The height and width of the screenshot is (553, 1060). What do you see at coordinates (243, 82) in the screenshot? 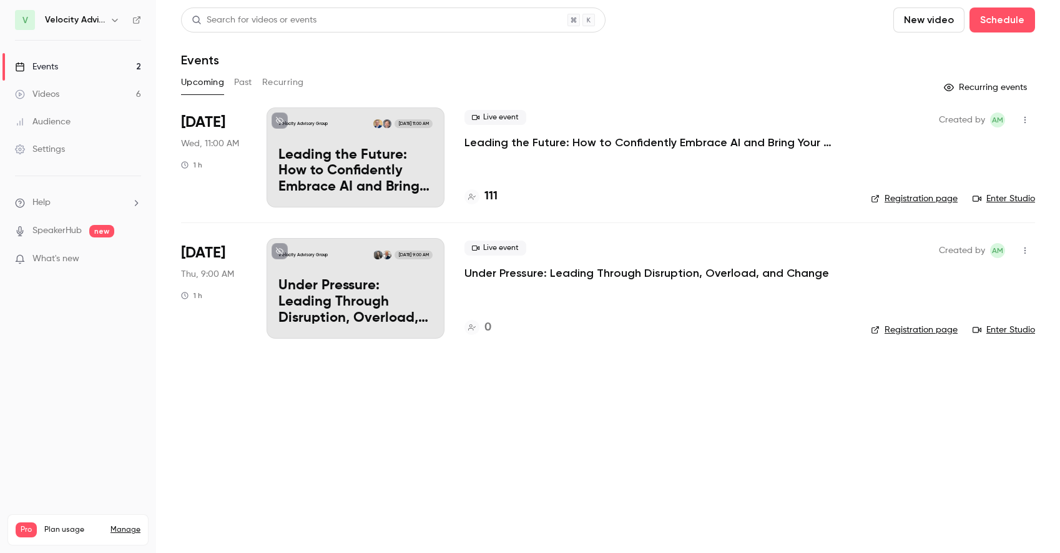
I see `button: Past` at bounding box center [243, 82].